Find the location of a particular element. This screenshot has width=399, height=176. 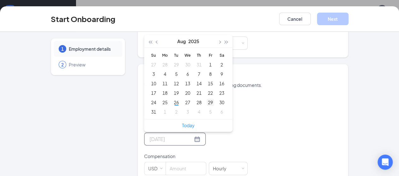

div: 10 is located at coordinates (154, 84).